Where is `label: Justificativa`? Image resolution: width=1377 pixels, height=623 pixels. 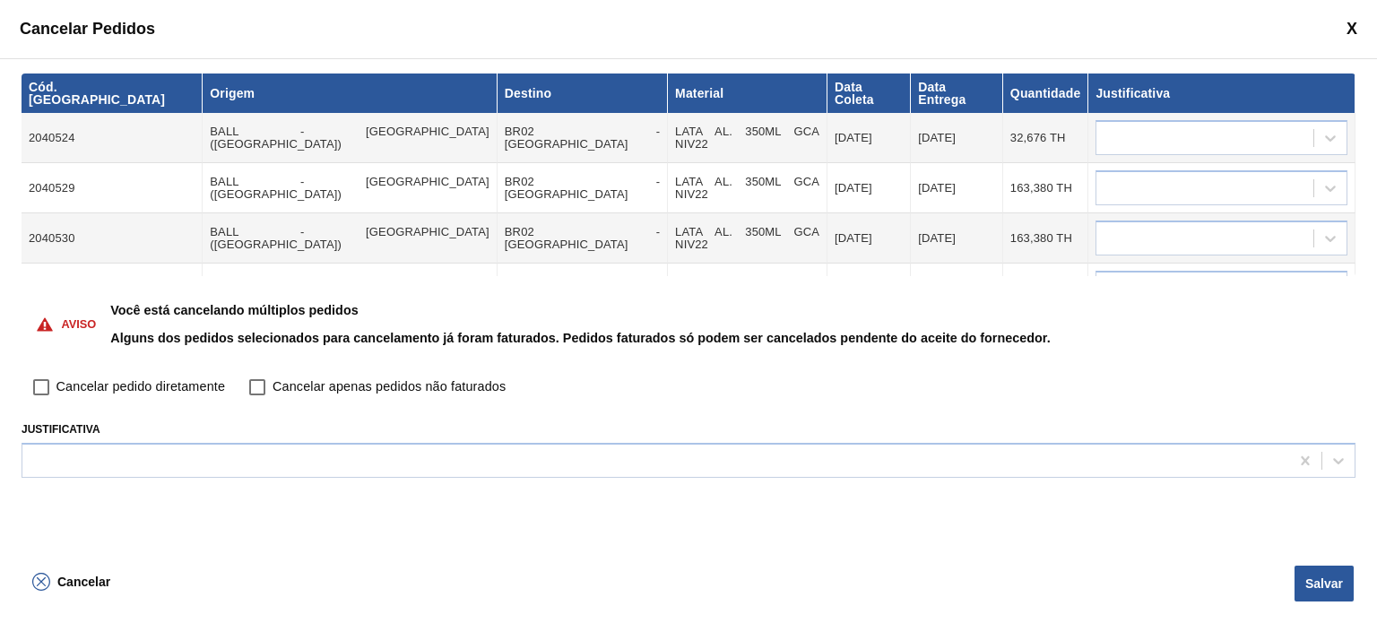 label: Justificativa is located at coordinates (61, 429).